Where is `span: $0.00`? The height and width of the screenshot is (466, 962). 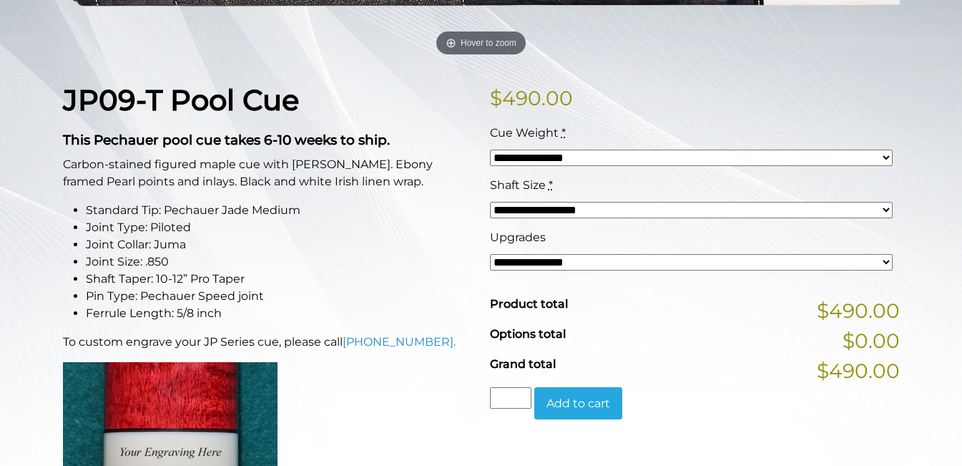 span: $0.00 is located at coordinates (871, 340).